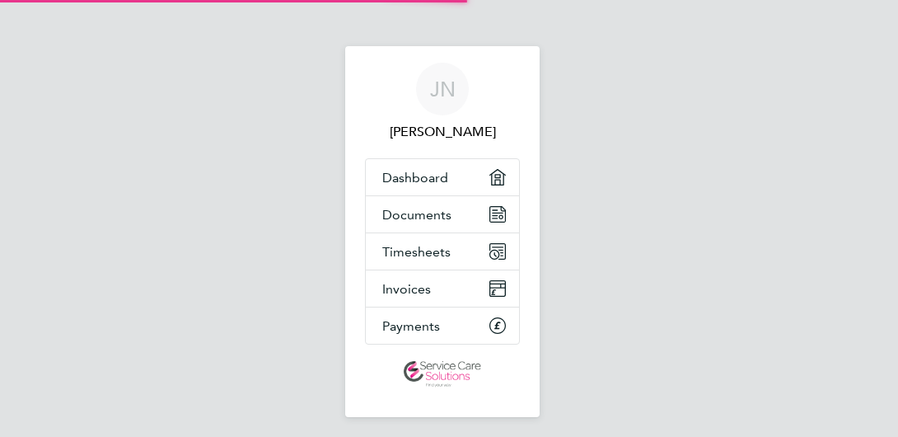  What do you see at coordinates (411, 326) in the screenshot?
I see `span: Payments` at bounding box center [411, 326].